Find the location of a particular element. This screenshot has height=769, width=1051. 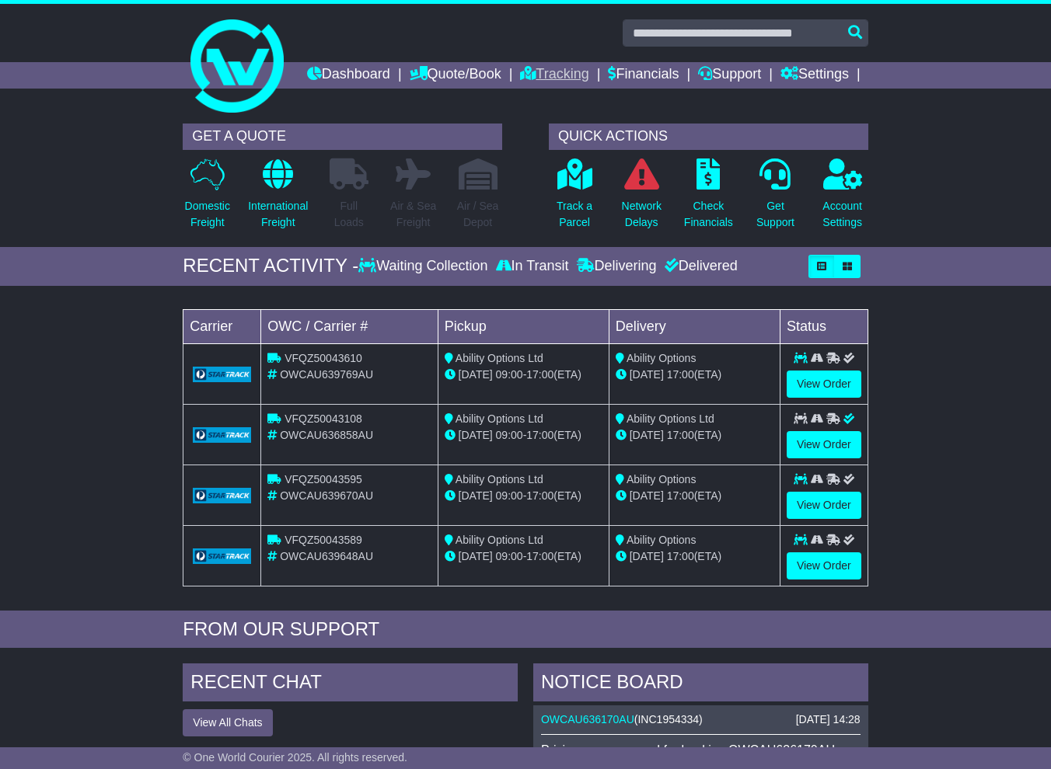

p: Track a Parcel is located at coordinates (574, 214).